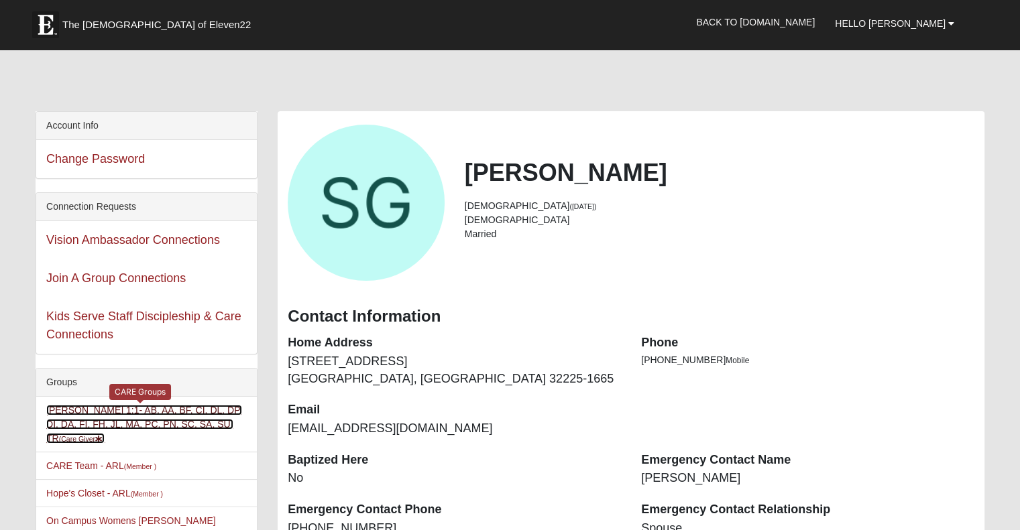  I want to click on a: View Fullsize Photo, so click(365, 202).